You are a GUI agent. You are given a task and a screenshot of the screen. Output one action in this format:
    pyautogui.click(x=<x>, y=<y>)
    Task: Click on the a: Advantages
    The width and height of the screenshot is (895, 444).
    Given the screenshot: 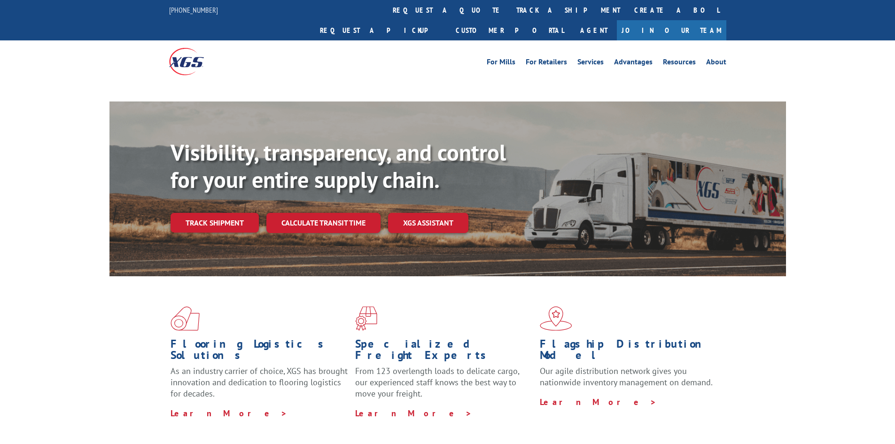 What is the action you would take?
    pyautogui.click(x=633, y=63)
    